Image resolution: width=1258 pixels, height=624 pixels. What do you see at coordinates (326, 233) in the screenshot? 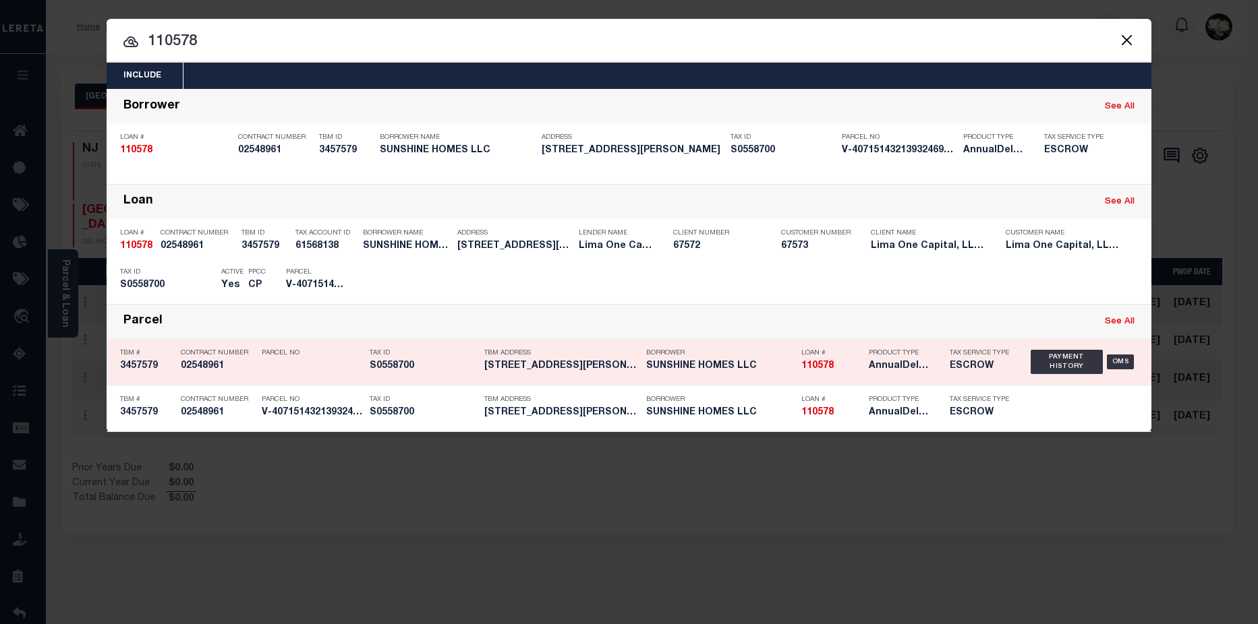
I see `p: Tax Account ID` at bounding box center [326, 233].